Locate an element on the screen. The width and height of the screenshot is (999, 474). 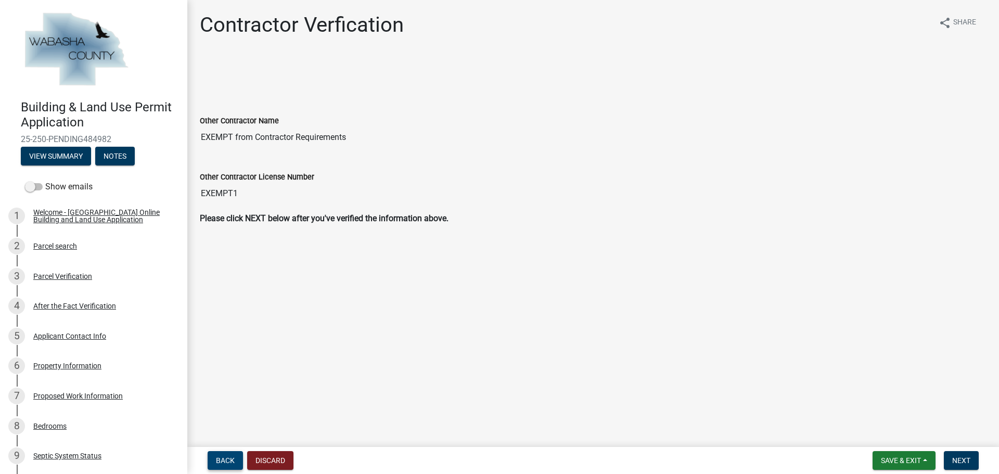
div: 2 is located at coordinates (17, 246).